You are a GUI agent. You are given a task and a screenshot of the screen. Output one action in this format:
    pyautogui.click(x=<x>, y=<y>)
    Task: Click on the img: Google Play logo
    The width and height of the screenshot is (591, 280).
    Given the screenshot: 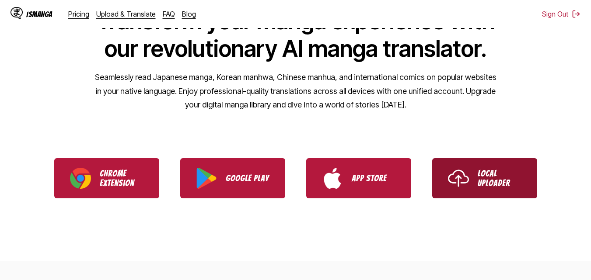 What is the action you would take?
    pyautogui.click(x=206, y=178)
    